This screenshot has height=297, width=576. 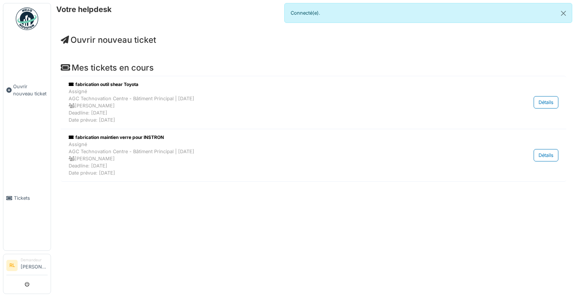 I want to click on h4: Mes tickets en cours, so click(x=314, y=68).